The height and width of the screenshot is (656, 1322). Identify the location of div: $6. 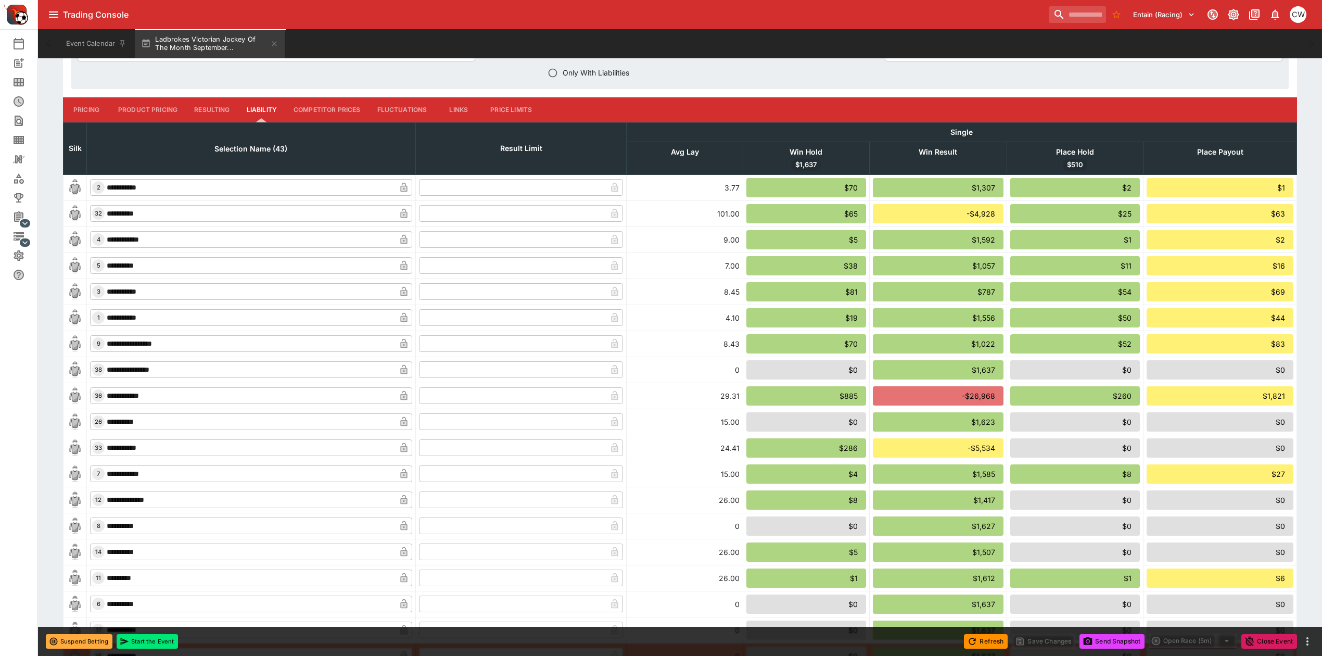
(1220, 578).